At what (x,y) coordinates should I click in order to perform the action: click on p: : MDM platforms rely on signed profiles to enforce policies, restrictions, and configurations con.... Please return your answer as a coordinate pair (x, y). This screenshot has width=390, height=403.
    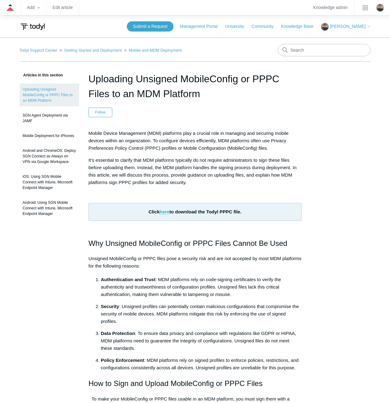
    Looking at the image, I should click on (201, 364).